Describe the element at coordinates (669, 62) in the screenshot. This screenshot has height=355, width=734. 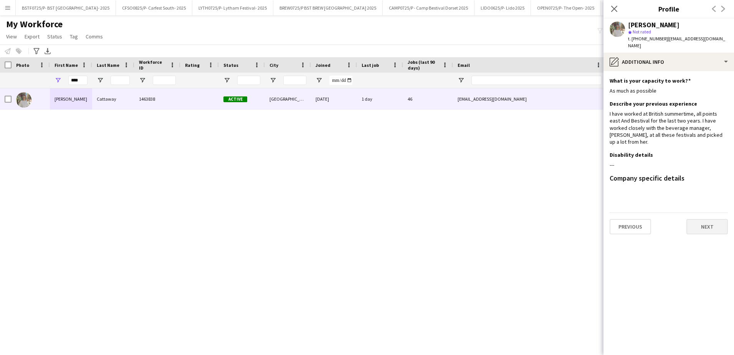
I see `div: Additional info` at that location.